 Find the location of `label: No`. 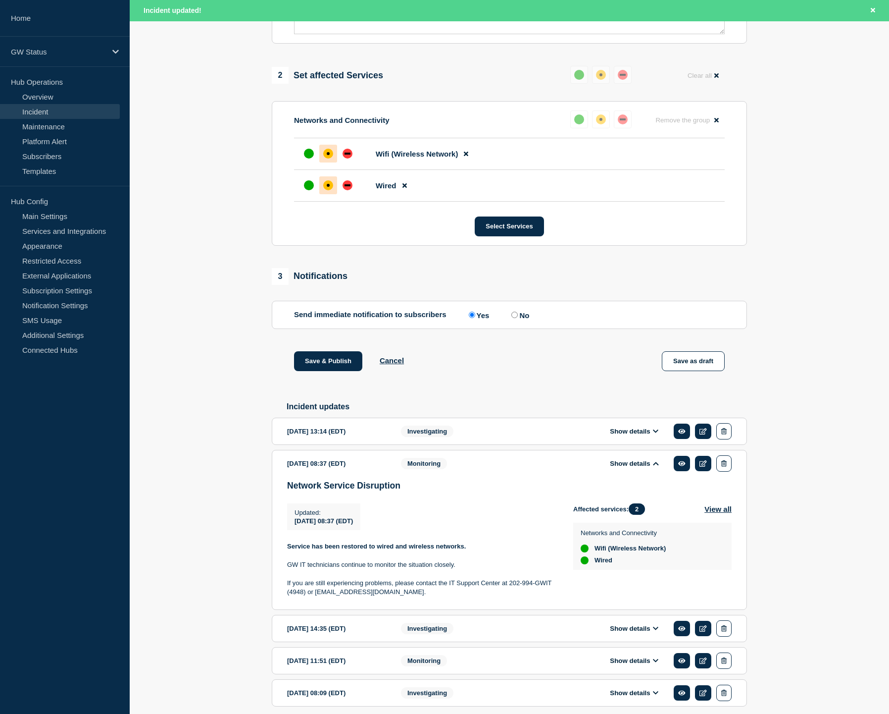

label: No is located at coordinates (519, 314).